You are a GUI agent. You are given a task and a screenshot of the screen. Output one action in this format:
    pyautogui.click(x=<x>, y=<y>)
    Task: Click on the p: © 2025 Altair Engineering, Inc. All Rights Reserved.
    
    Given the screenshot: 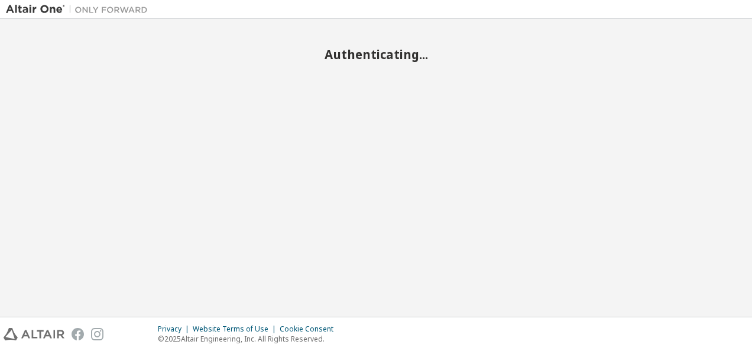 What is the action you would take?
    pyautogui.click(x=249, y=339)
    